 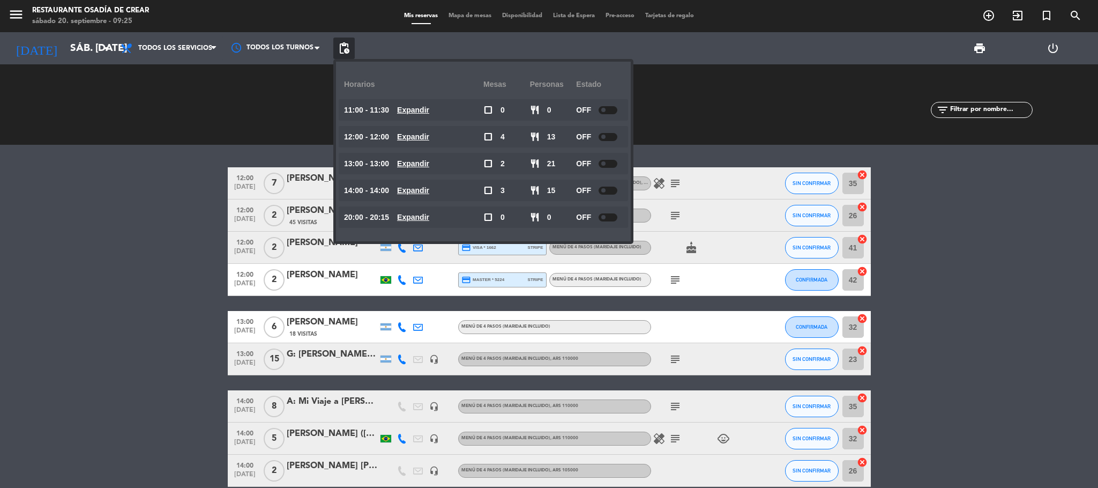 I want to click on span: 45 Visitas, so click(x=303, y=222).